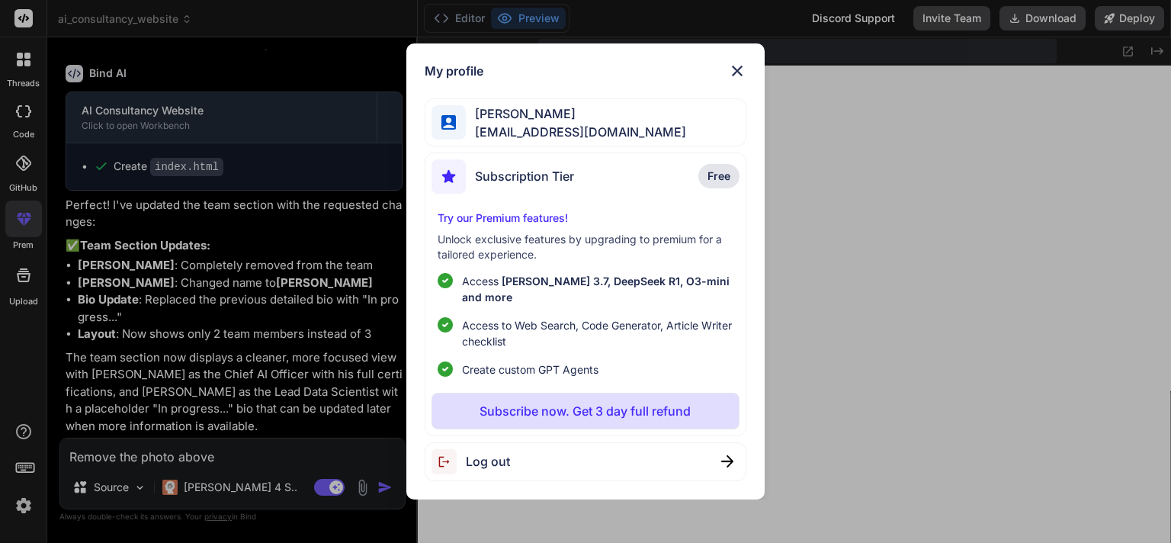 This screenshot has width=1171, height=543. I want to click on img: logout, so click(448, 461).